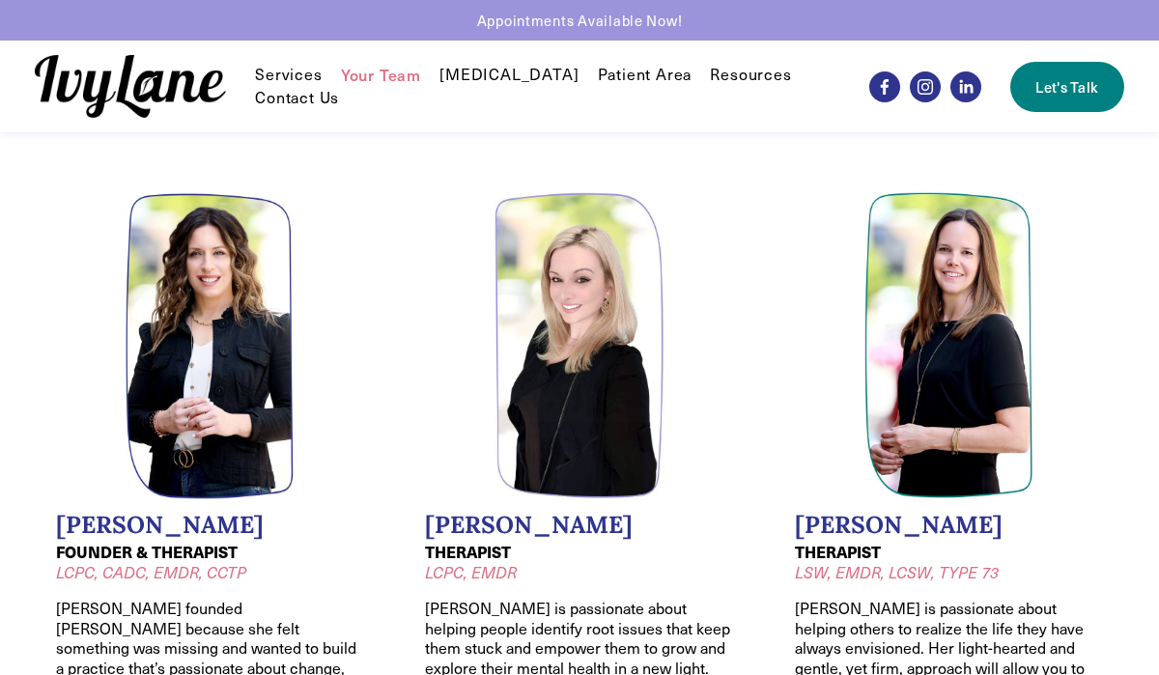 This screenshot has width=1159, height=675. Describe the element at coordinates (147, 551) in the screenshot. I see `strong: FOUNDER & THERAPIST` at that location.